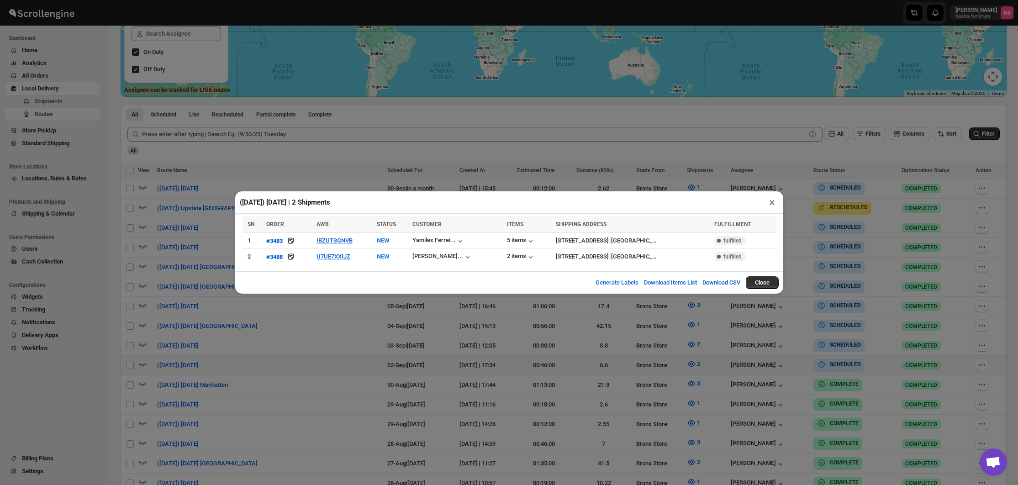 This screenshot has width=1018, height=485. What do you see at coordinates (275, 224) in the screenshot?
I see `span: ORDER` at bounding box center [275, 224].